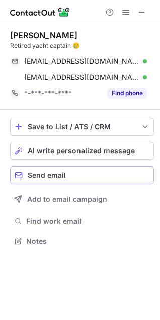  What do you see at coordinates (88, 242) in the screenshot?
I see `span: Notes` at bounding box center [88, 242].